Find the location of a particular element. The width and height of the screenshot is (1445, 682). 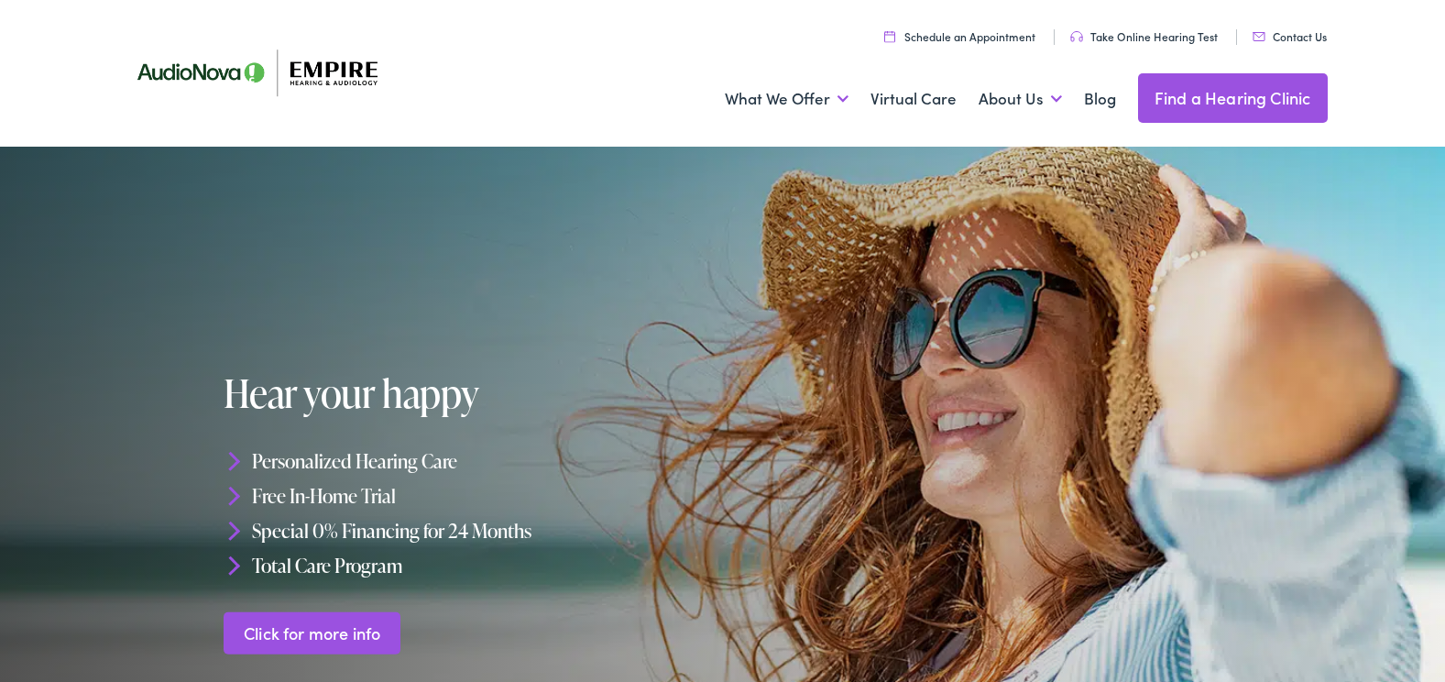

a: Take Online Hearing Test is located at coordinates (1143, 36).